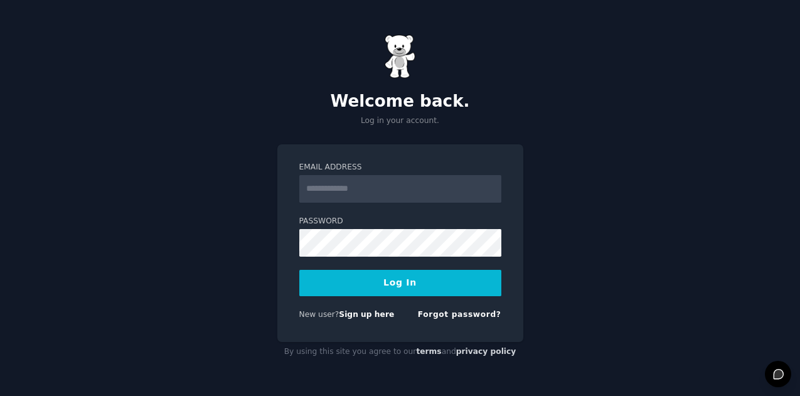 The width and height of the screenshot is (800, 396). What do you see at coordinates (459, 314) in the screenshot?
I see `a: Forgot password?` at bounding box center [459, 314].